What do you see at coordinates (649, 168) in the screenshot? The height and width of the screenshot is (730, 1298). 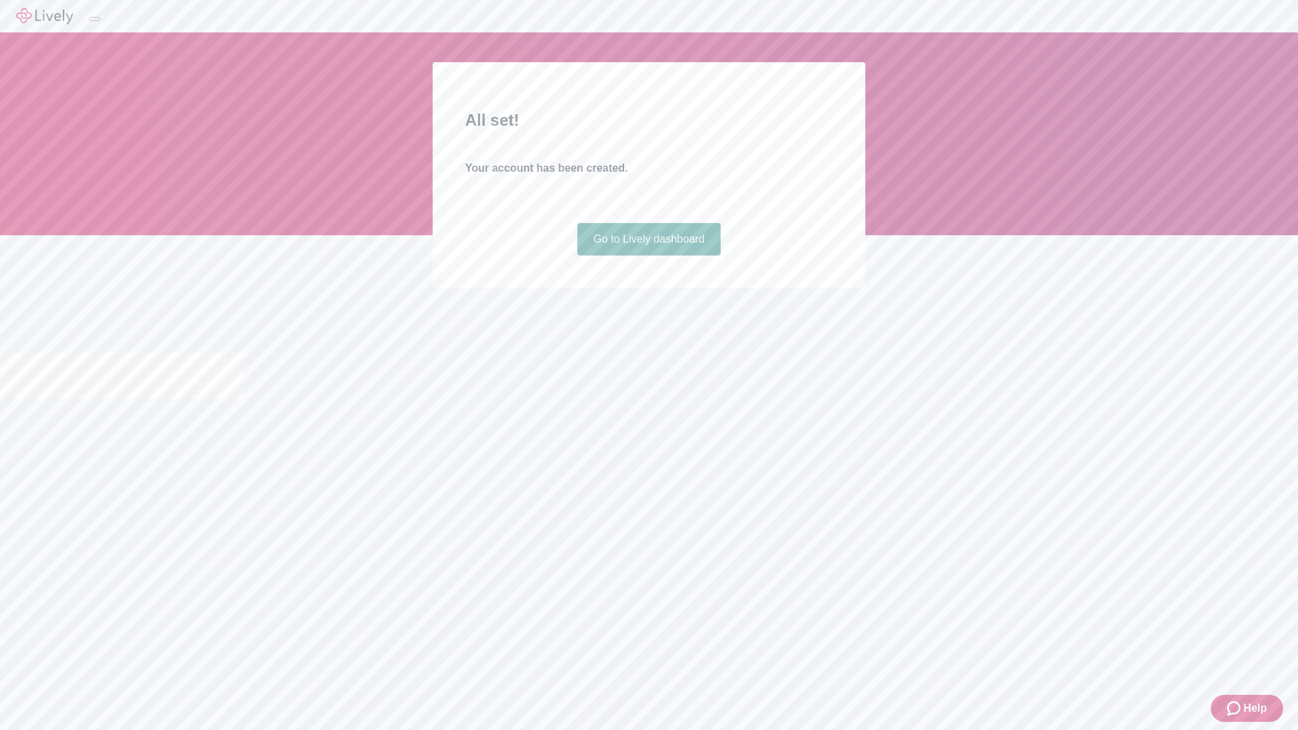 I see `h4: Your account has been created.` at bounding box center [649, 168].